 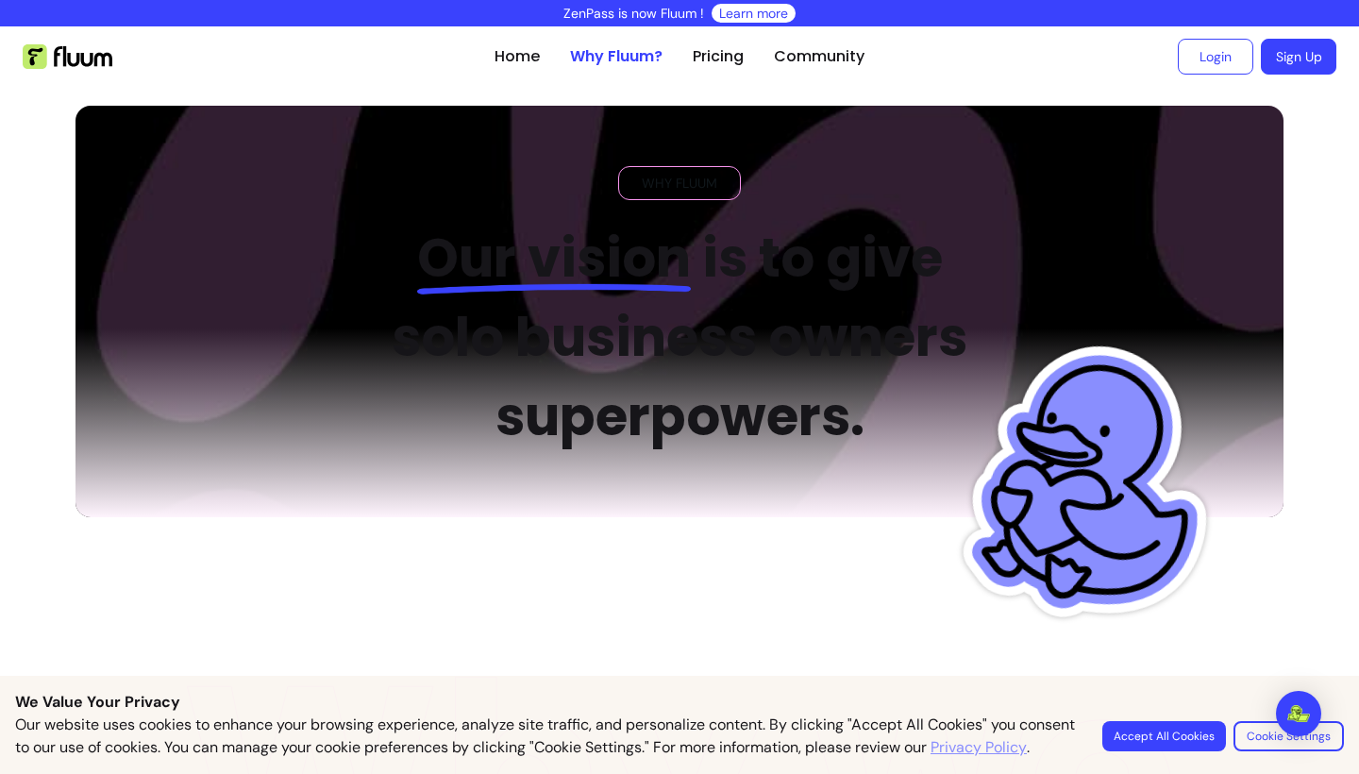 I want to click on p: Our website uses cookies to enhance your browsing experience, analyze site traffic, and personali..., so click(x=547, y=736).